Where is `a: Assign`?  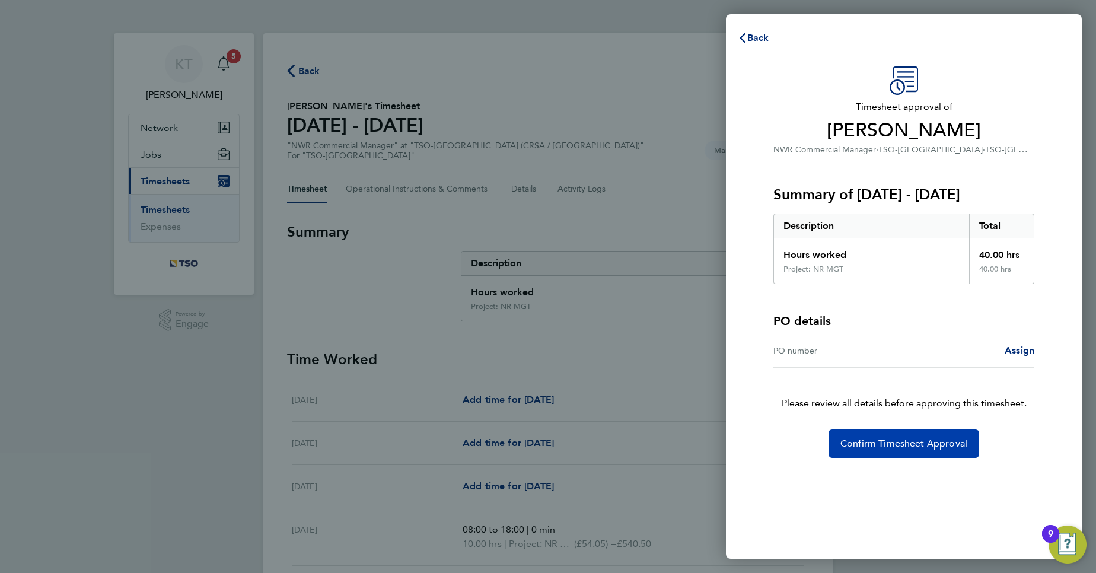 a: Assign is located at coordinates (1019, 350).